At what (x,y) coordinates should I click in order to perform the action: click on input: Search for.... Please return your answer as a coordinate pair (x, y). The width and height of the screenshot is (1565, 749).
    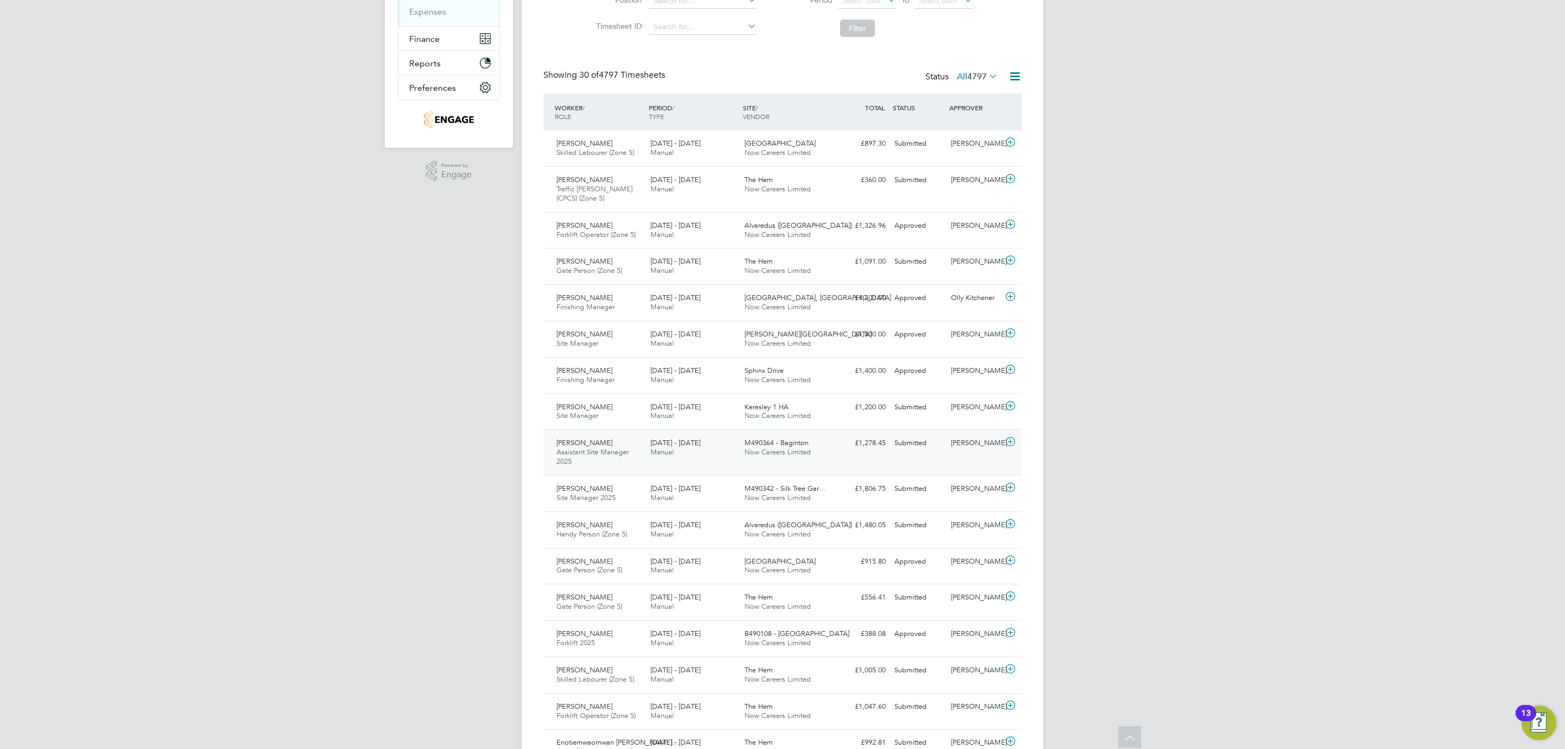
    Looking at the image, I should click on (703, 27).